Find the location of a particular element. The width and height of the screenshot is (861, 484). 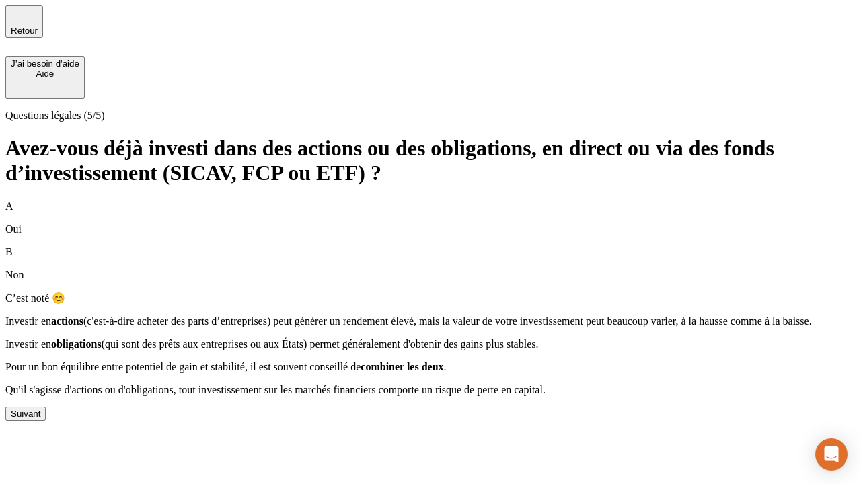

button: J’ai besoin d'aideAide is located at coordinates (45, 77).